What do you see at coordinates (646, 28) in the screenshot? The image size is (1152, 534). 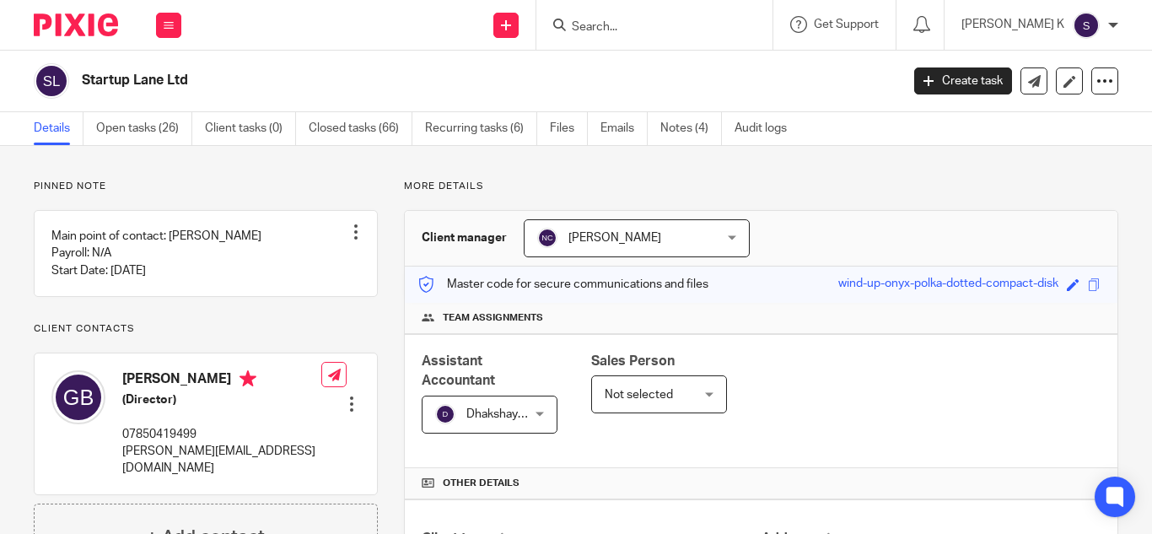 I see `input: Search` at bounding box center [646, 28].